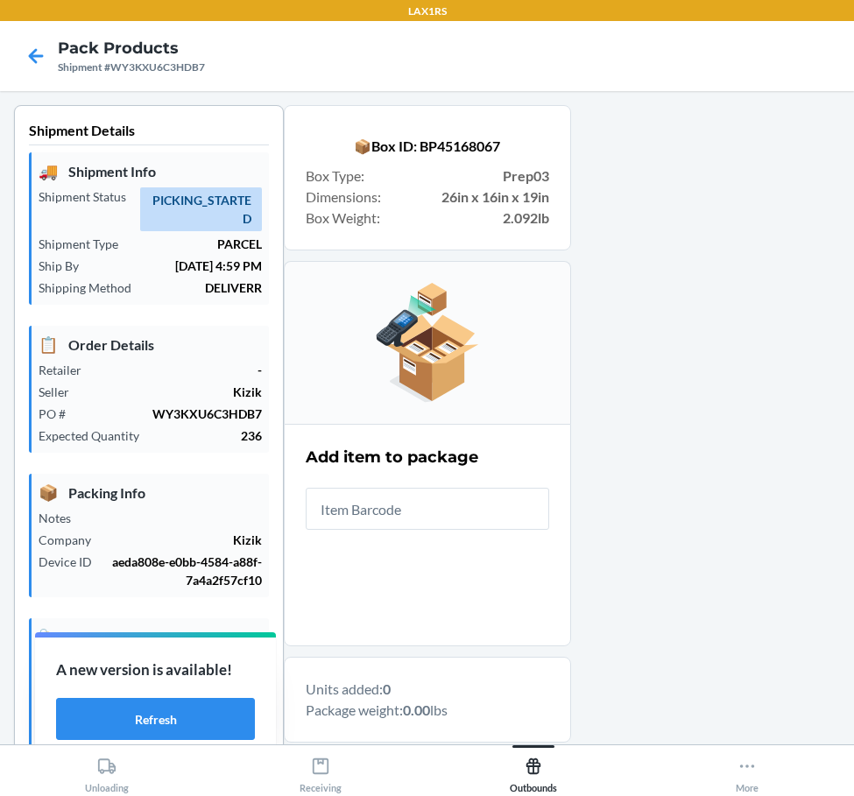 The width and height of the screenshot is (854, 796). What do you see at coordinates (171, 413) in the screenshot?
I see `p: WY3KXU6C3HDB7` at bounding box center [171, 413].